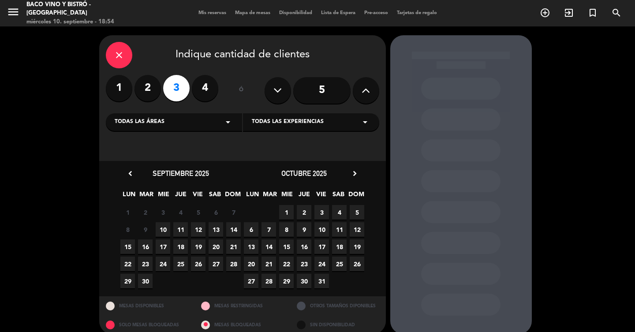 Image resolution: width=635 pixels, height=332 pixels. What do you see at coordinates (295, 13) in the screenshot?
I see `span: Disponibilidad` at bounding box center [295, 13].